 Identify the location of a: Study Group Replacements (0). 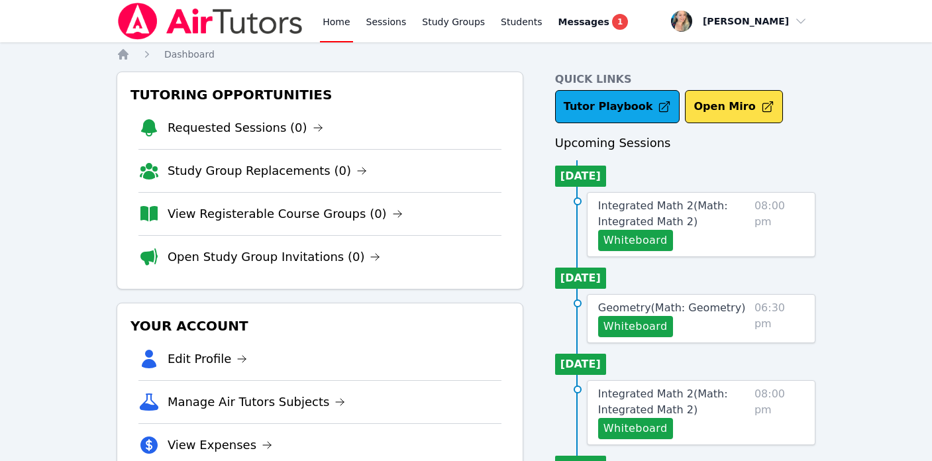
(267, 171).